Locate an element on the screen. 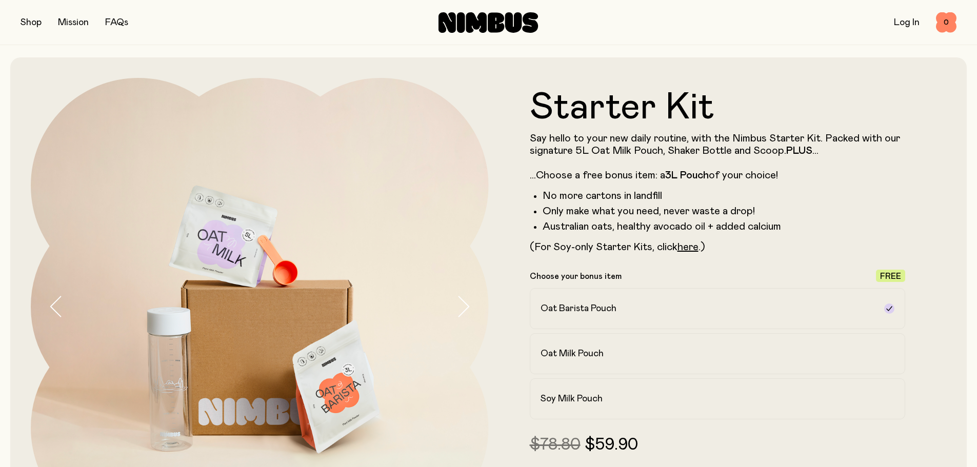 This screenshot has height=467, width=977. h2: Soy Milk Pouch is located at coordinates (571, 399).